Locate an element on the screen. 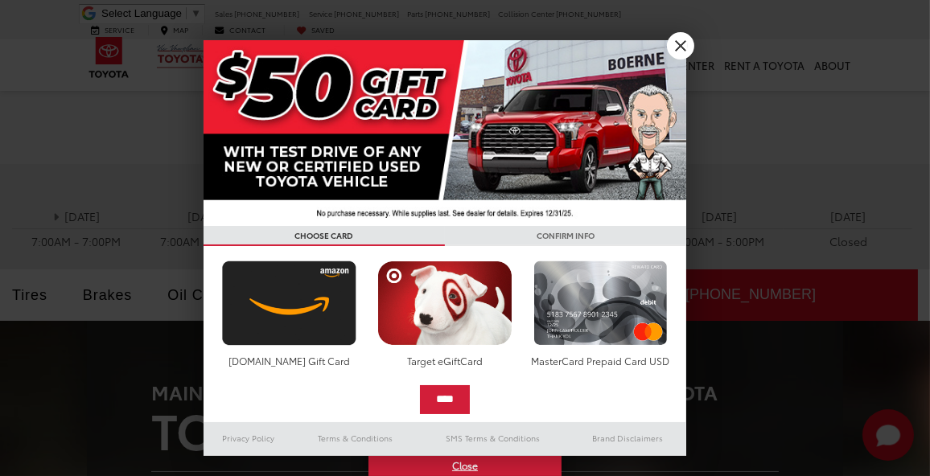  a: Terms & Conditions is located at coordinates (355, 439).